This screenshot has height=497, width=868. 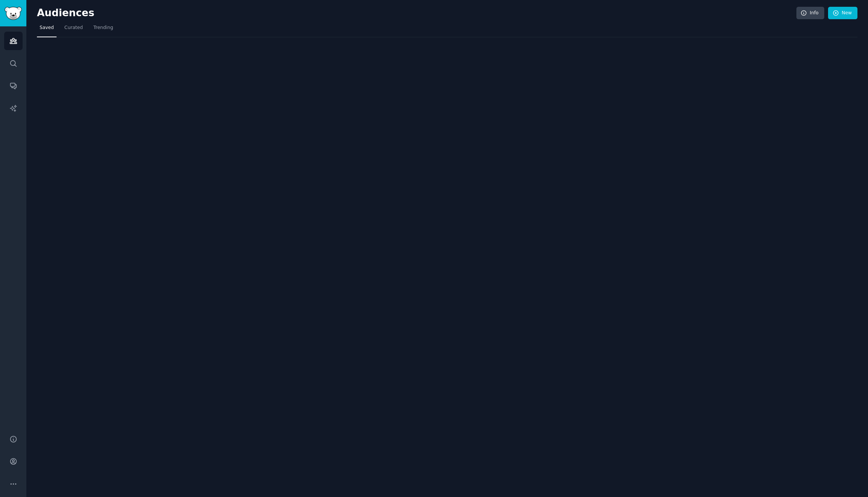 I want to click on span: Curated, so click(x=73, y=28).